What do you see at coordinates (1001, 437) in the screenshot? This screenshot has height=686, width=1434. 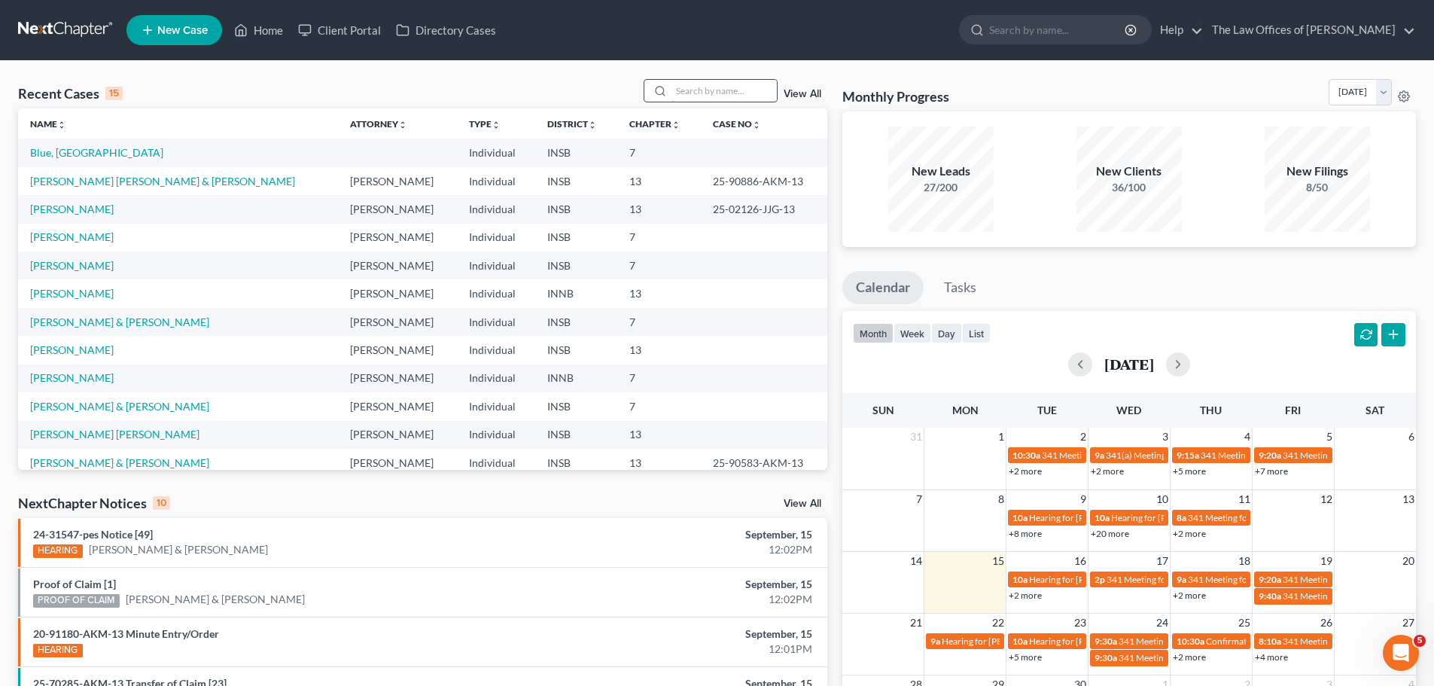 I see `span: 1` at bounding box center [1001, 437].